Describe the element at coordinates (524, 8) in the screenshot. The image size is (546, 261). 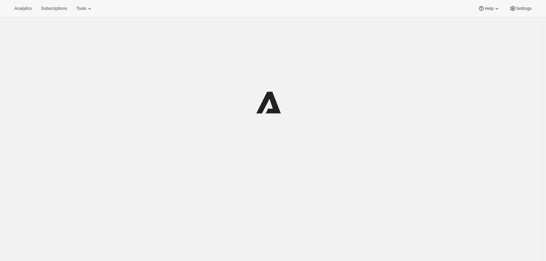
I see `span: Settings` at that location.